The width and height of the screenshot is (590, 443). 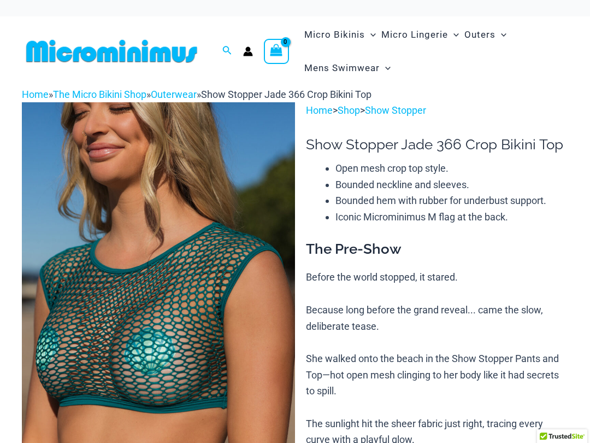 I want to click on img: MM SHOP LOGO FLAT, so click(x=111, y=51).